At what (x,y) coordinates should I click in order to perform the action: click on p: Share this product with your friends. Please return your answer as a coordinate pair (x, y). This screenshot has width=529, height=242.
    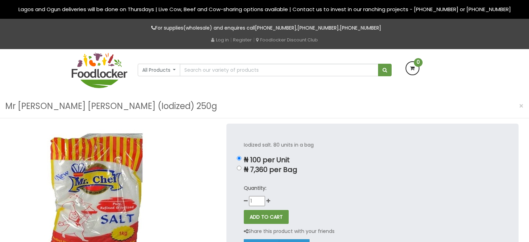
    Looking at the image, I should click on (289, 231).